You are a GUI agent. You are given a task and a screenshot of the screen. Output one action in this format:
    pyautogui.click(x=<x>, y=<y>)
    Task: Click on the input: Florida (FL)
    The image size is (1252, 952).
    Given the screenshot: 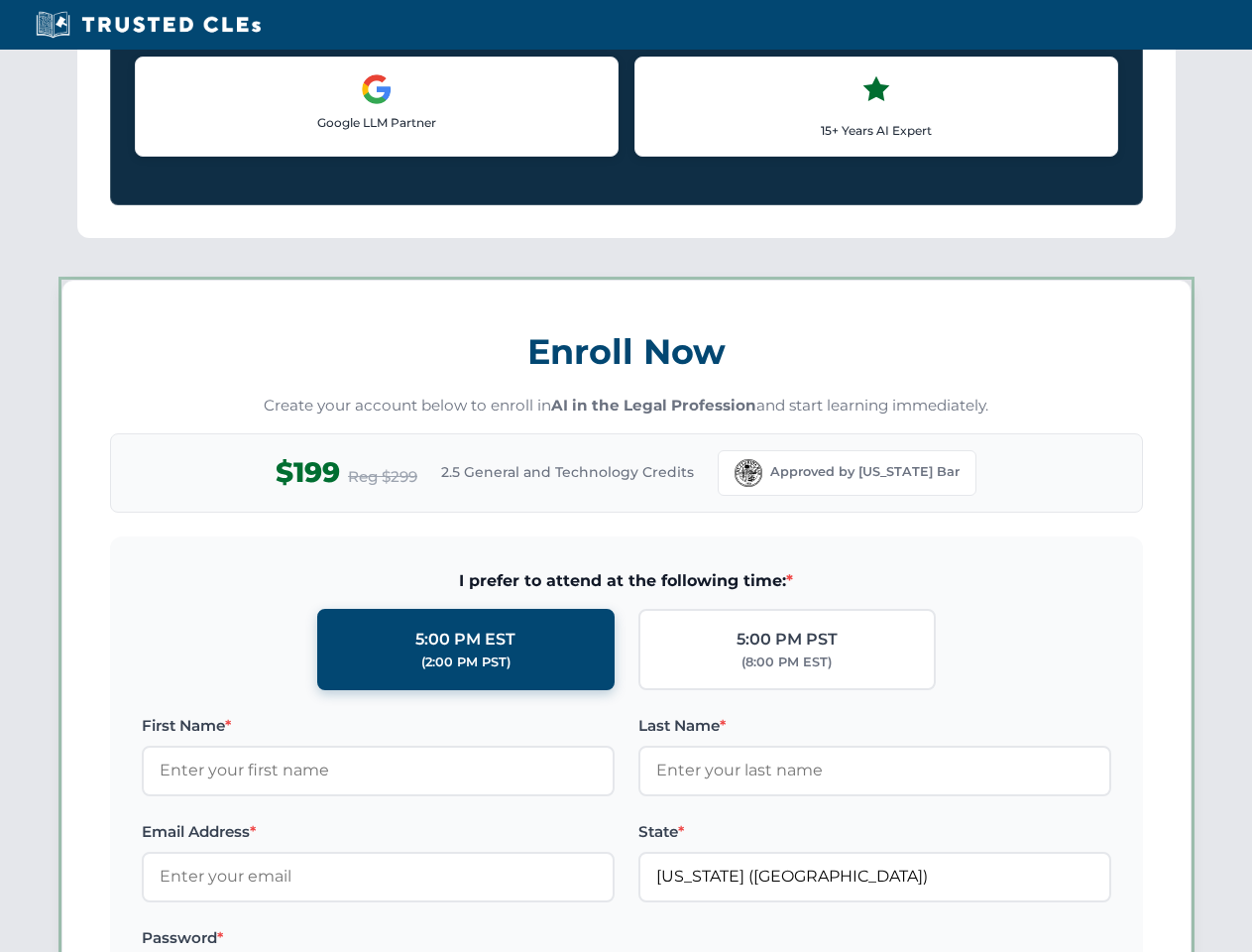 What is the action you would take?
    pyautogui.click(x=875, y=876)
    